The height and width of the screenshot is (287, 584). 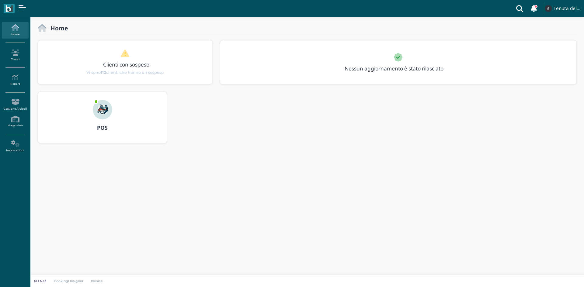 I want to click on h2: Home, so click(x=57, y=28).